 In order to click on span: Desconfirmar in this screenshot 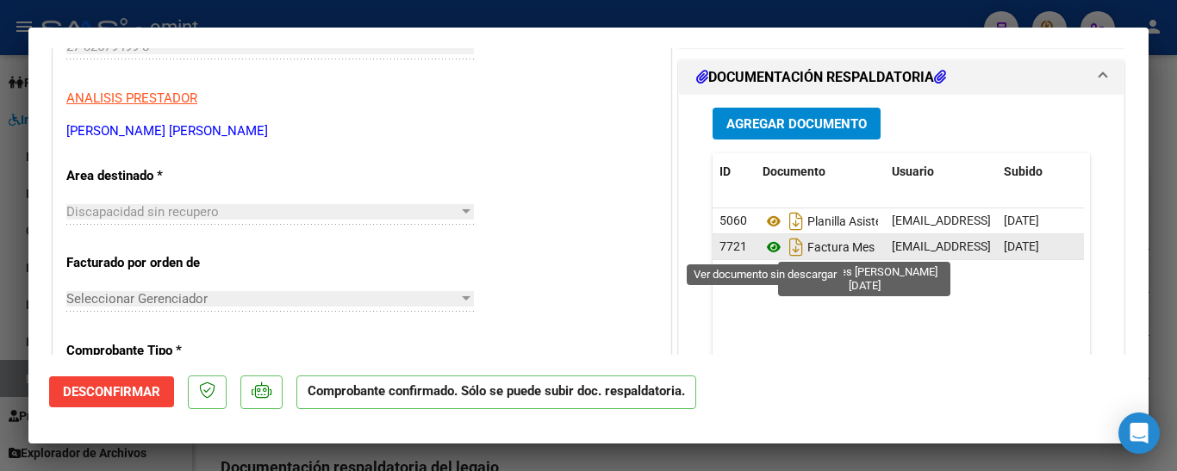, I will do `click(111, 392)`.